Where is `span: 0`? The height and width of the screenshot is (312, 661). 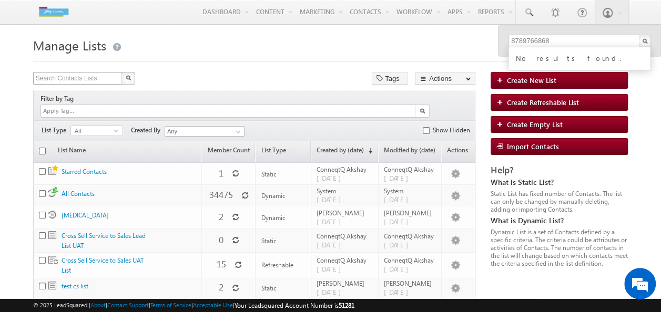 span: 0 is located at coordinates (221, 240).